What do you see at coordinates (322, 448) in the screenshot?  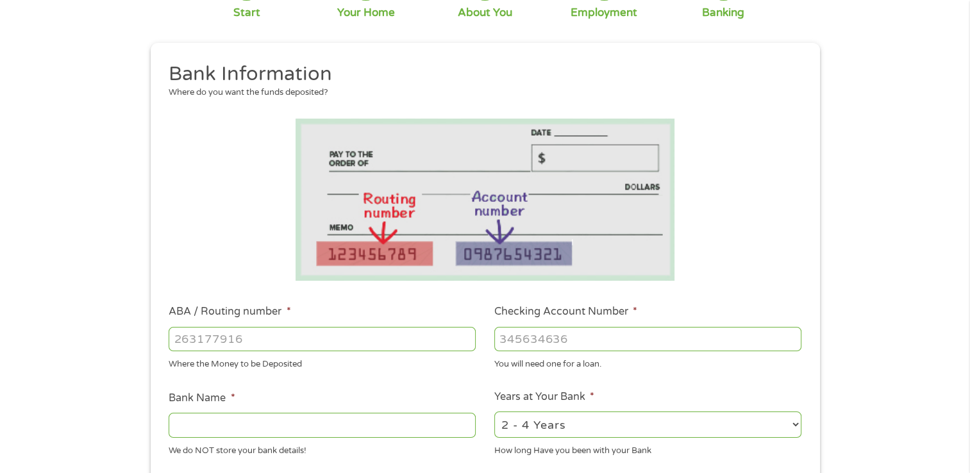 I see `div: We do NOT store your bank details!` at bounding box center [322, 448].